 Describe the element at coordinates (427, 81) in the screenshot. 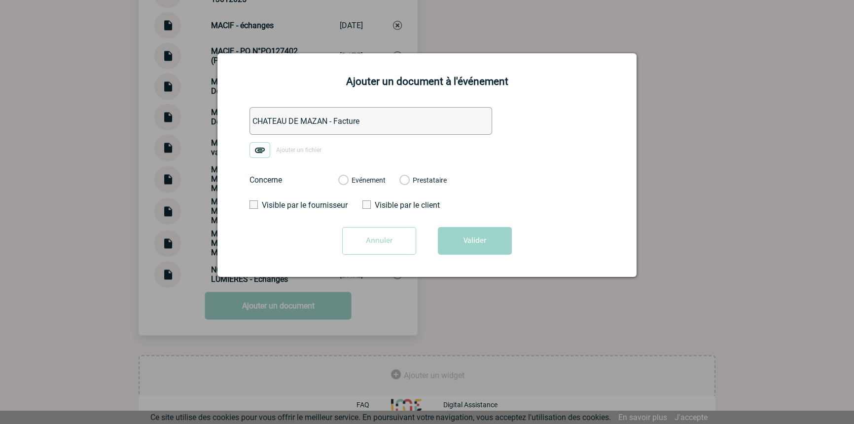

I see `h2: Ajouter un document à l'événement` at that location.